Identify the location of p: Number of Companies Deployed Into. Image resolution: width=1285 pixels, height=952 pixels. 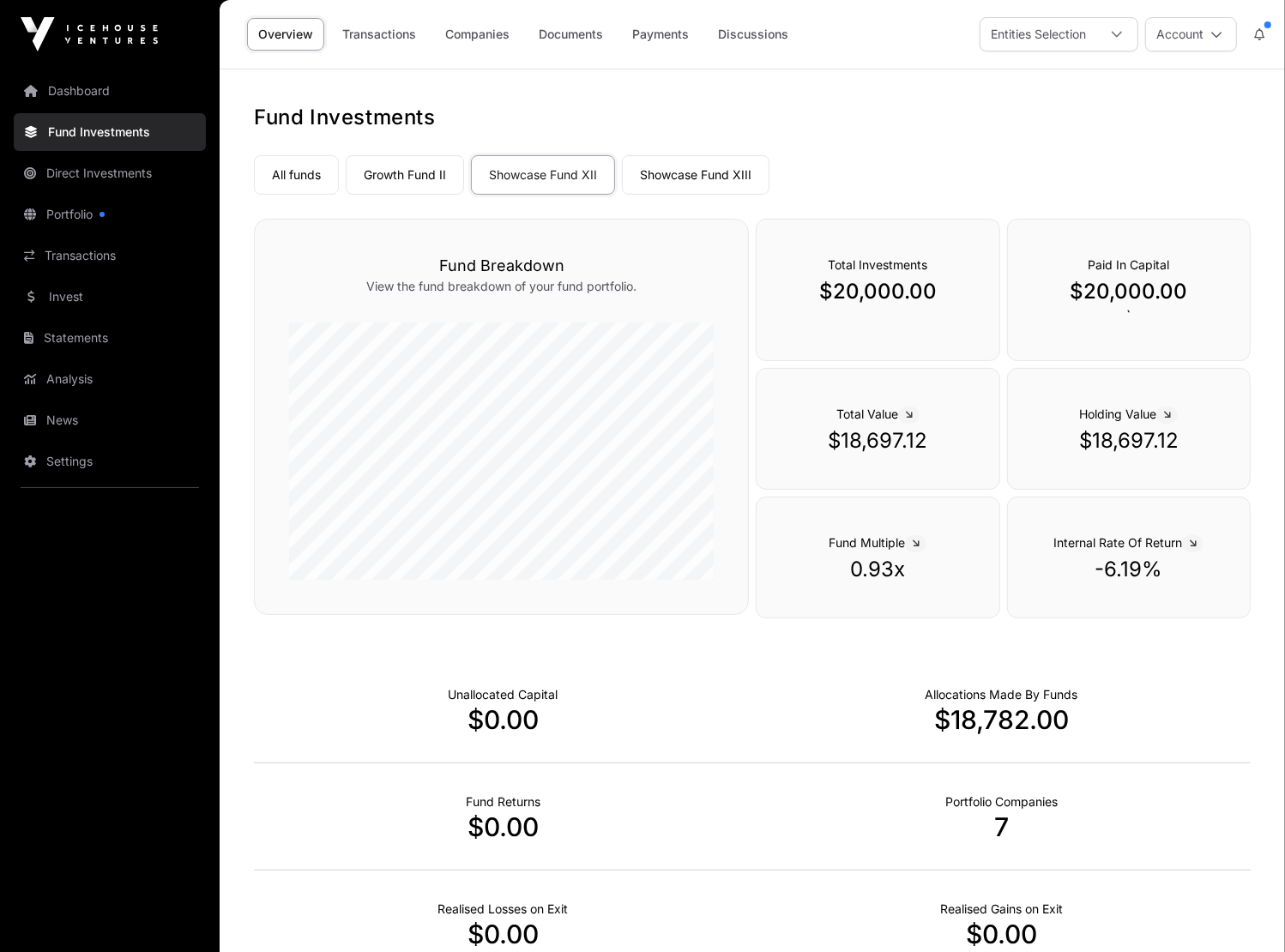
(1001, 802).